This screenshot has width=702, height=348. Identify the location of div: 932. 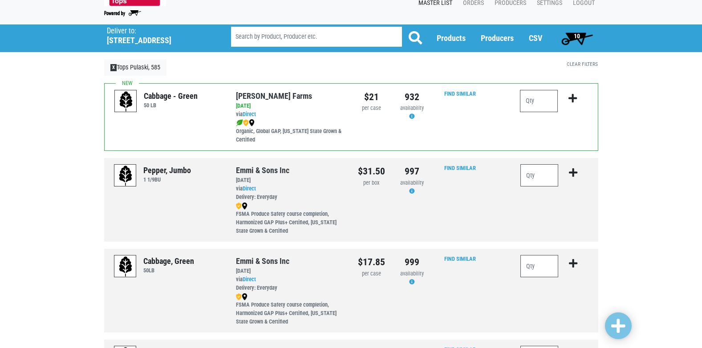
(412, 97).